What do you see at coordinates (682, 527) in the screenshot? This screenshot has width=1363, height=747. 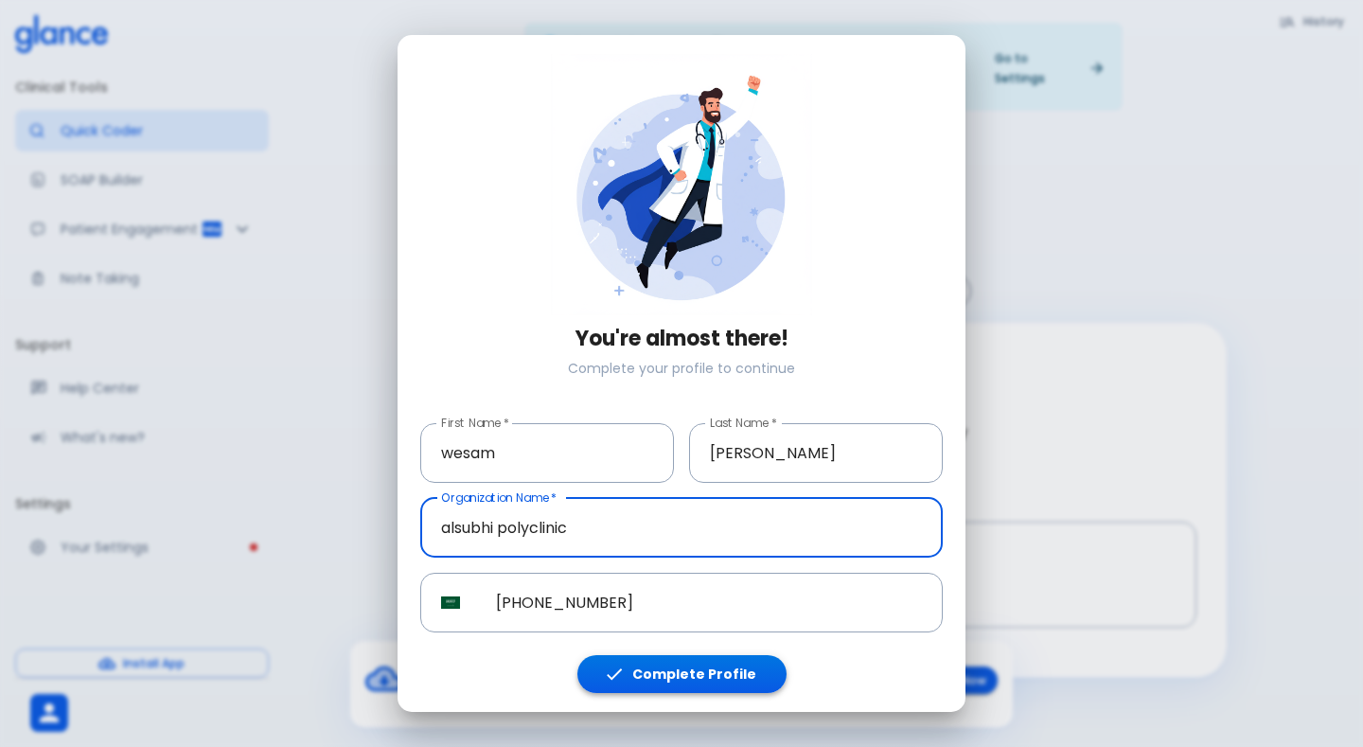 I see `input: Enter your organization name` at bounding box center [682, 527].